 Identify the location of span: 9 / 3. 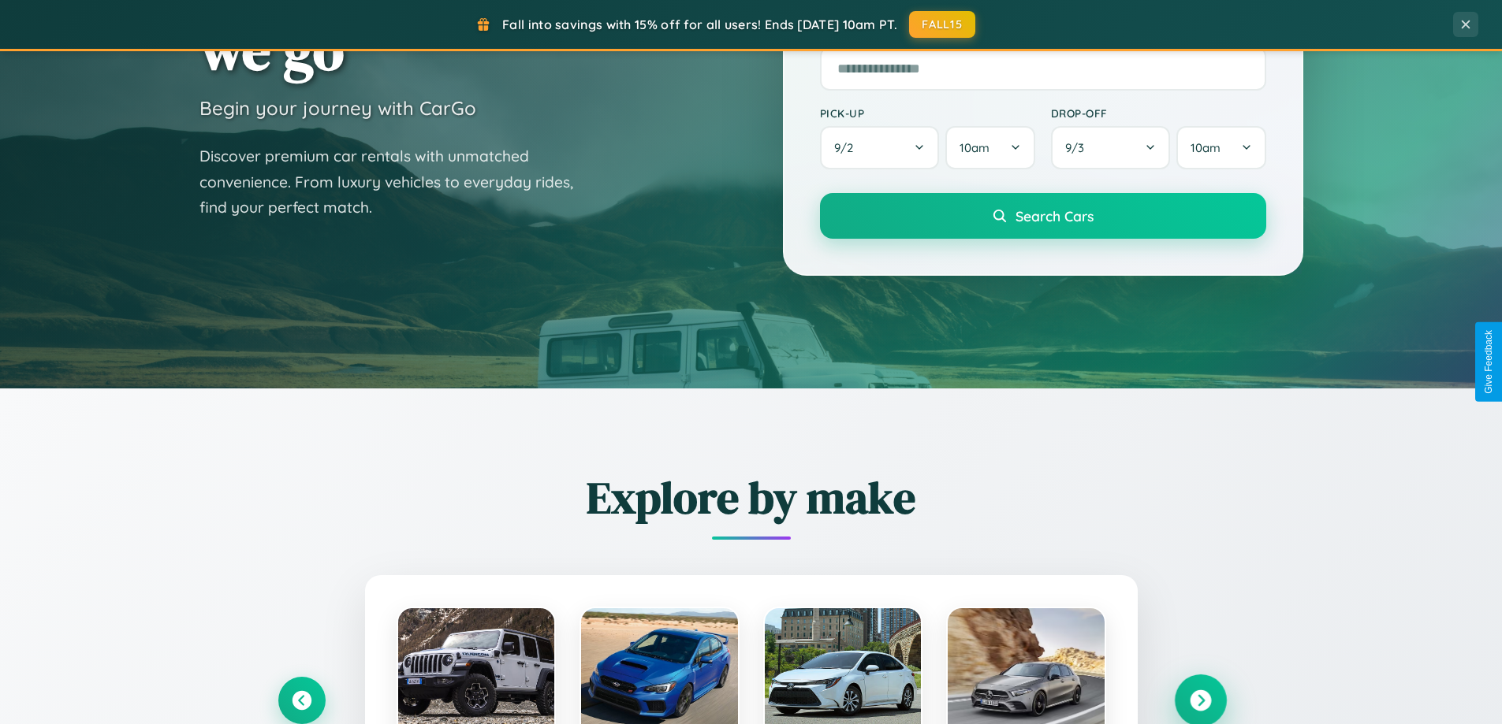
(1078, 147).